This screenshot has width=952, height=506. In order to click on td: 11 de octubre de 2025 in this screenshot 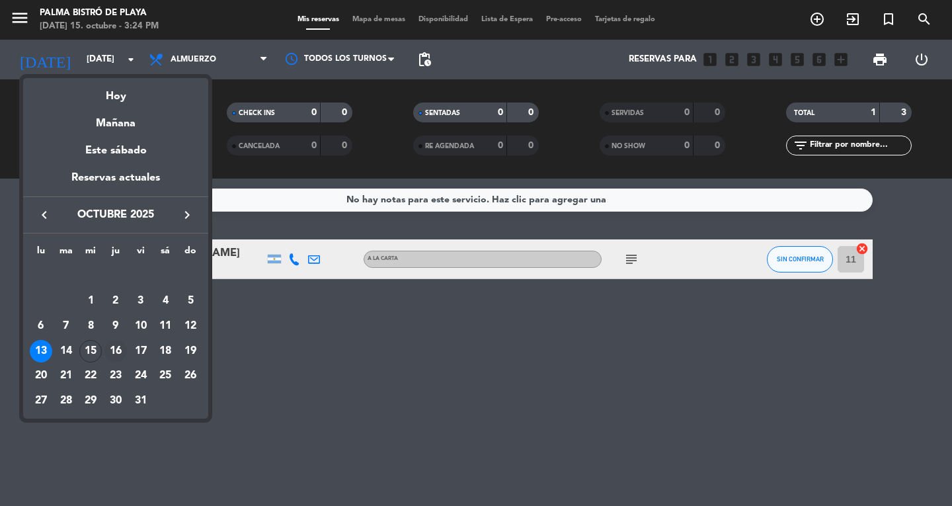, I will do `click(166, 326)`.